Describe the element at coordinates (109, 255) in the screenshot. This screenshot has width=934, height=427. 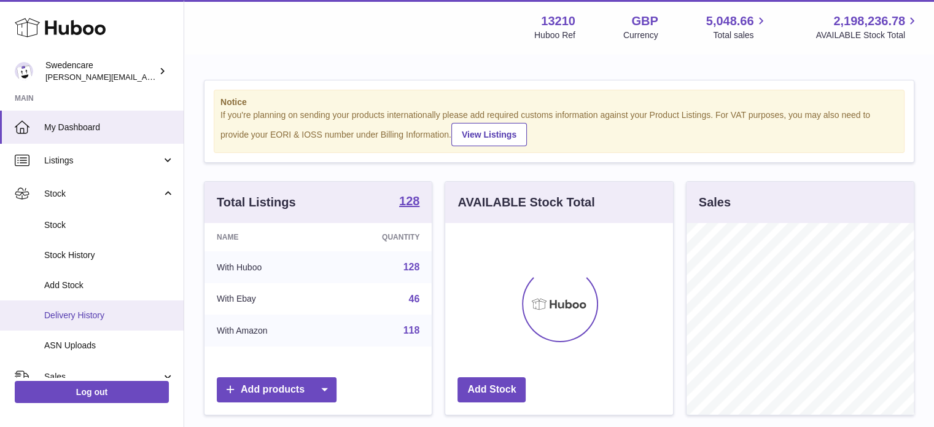
I see `span: Stock History` at that location.